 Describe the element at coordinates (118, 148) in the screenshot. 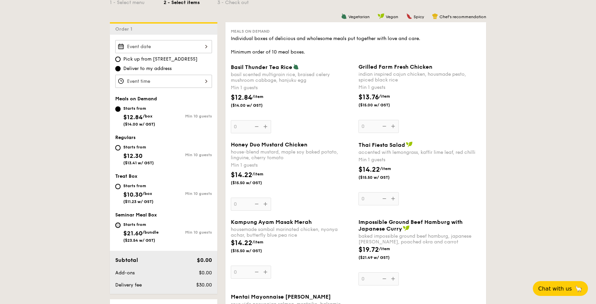

I see `input: Starts from$12.30($13.41 w/ GST)Min 10 guests` at that location.